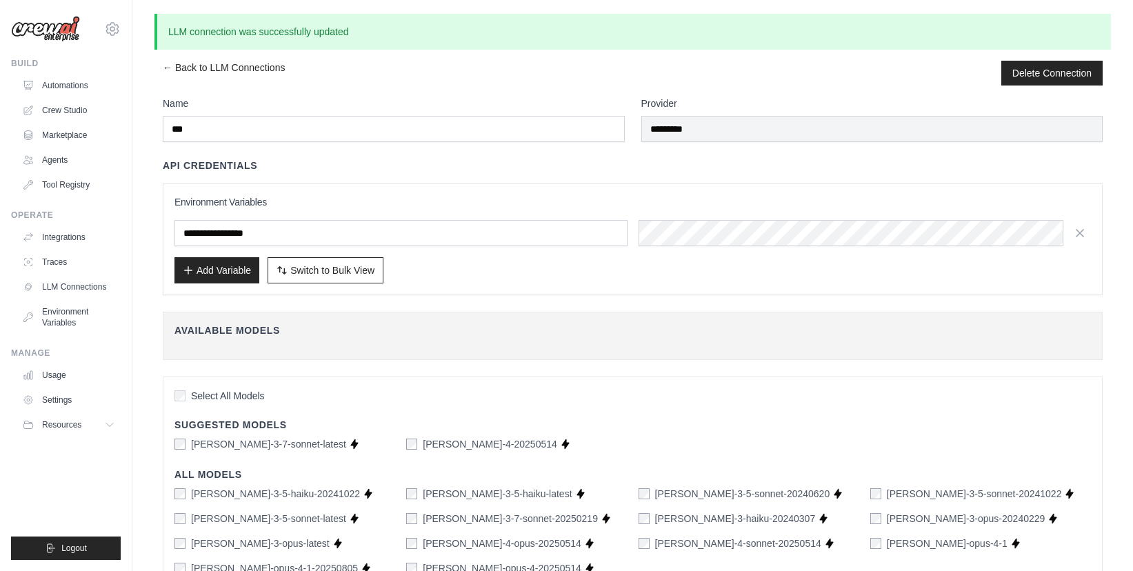 This screenshot has height=571, width=1133. I want to click on input: claude-3-5-sonnet-20241022, so click(876, 494).